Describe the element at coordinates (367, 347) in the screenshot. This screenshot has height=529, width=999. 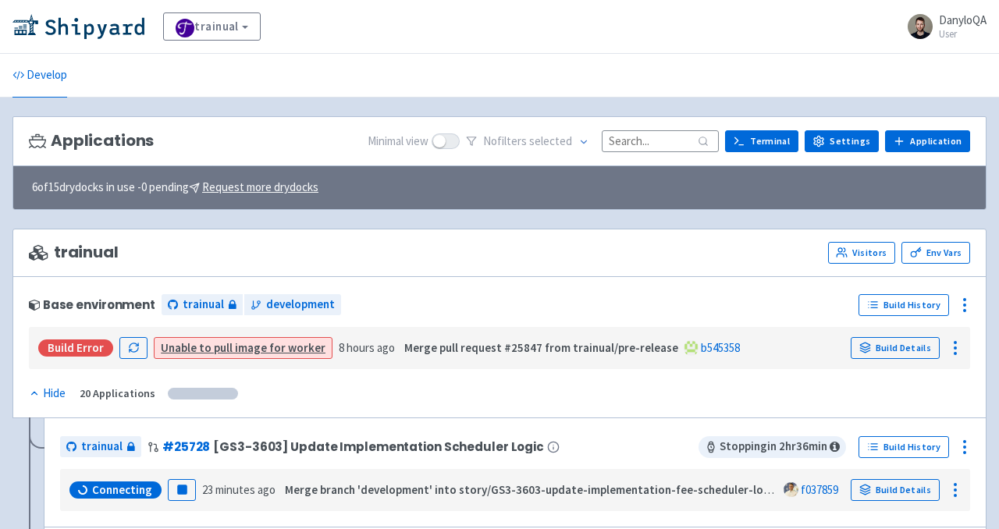
I see `time: 8 hours ago` at that location.